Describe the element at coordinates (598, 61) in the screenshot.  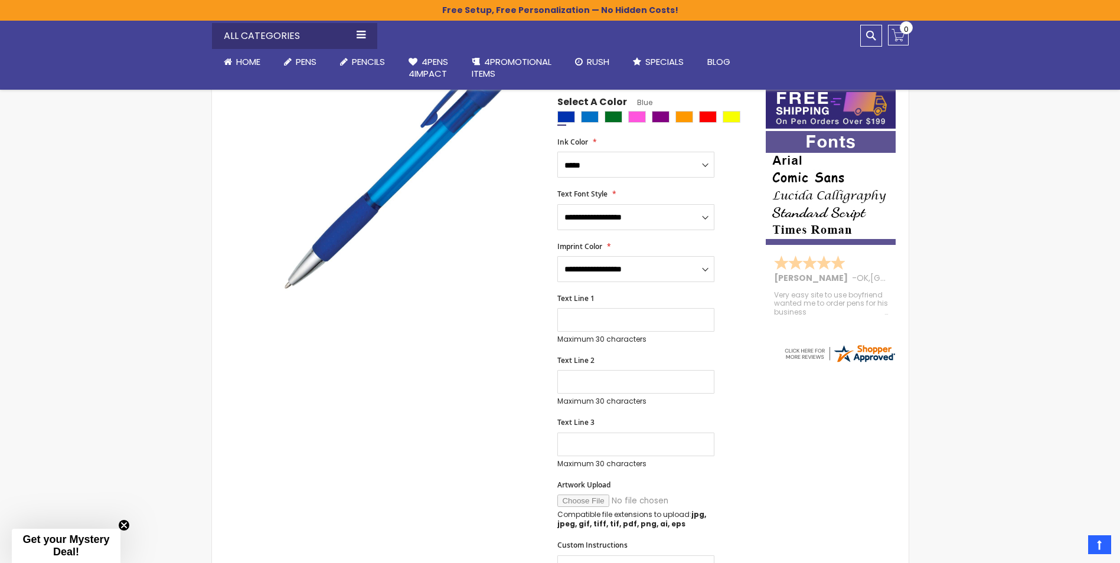
I see `span: Rush` at that location.